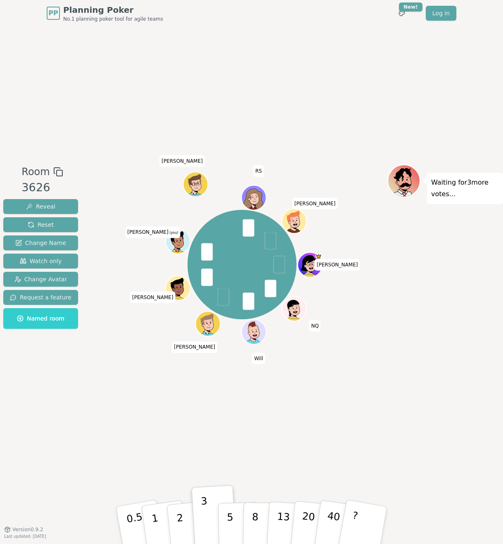 Image resolution: width=503 pixels, height=544 pixels. Describe the element at coordinates (40, 207) in the screenshot. I see `span: Reveal` at that location.